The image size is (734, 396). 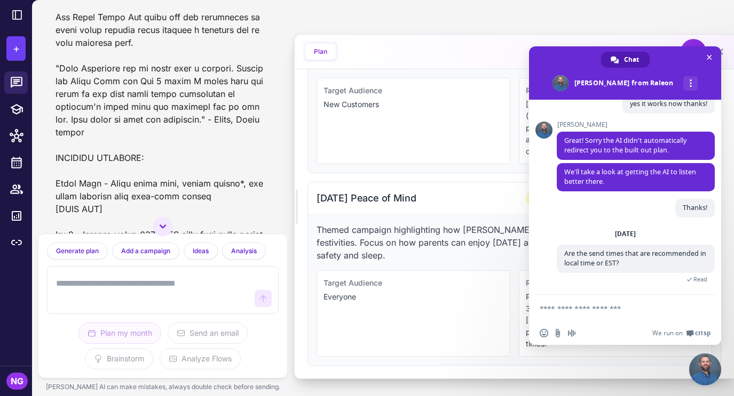 I want to click on span: Read, so click(x=700, y=280).